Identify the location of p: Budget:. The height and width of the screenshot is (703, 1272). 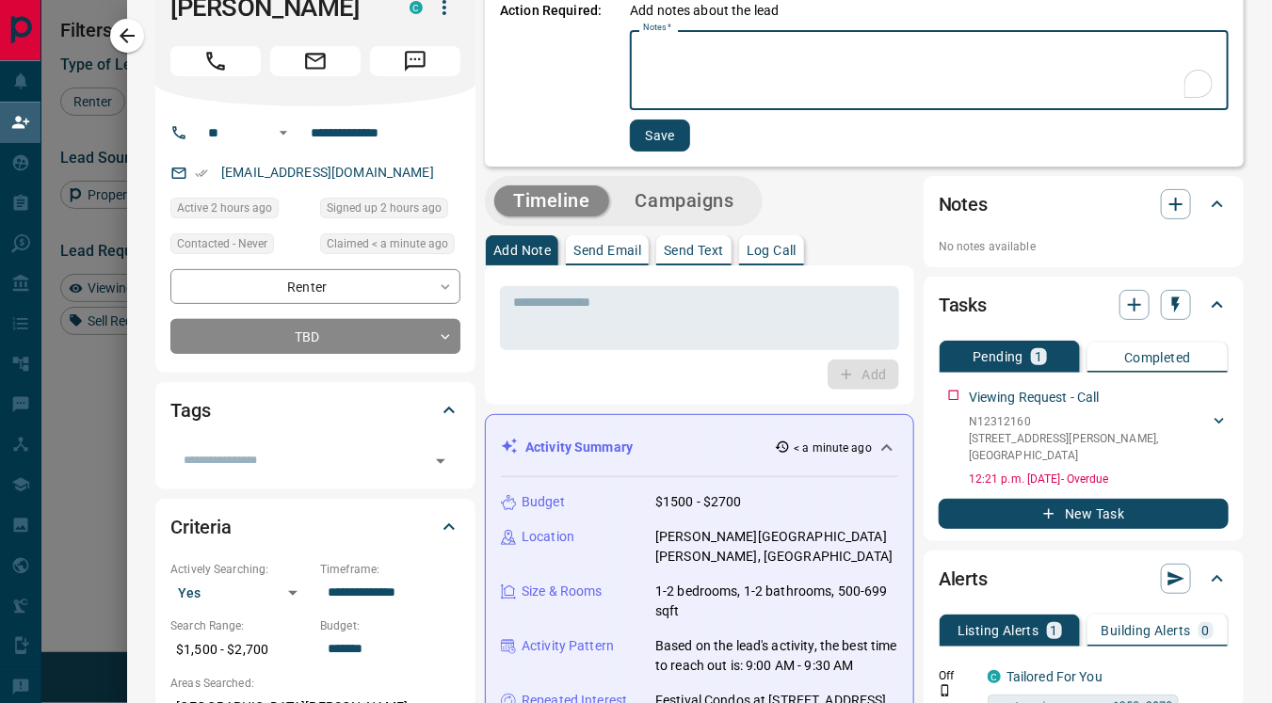
(390, 626).